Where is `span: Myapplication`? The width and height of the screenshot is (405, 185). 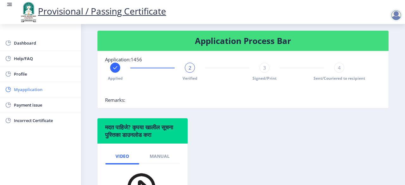
span: Myapplication is located at coordinates (45, 89).